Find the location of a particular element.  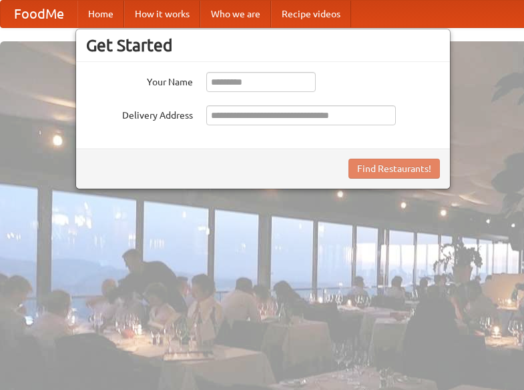

a: Recipe videos is located at coordinates (311, 14).